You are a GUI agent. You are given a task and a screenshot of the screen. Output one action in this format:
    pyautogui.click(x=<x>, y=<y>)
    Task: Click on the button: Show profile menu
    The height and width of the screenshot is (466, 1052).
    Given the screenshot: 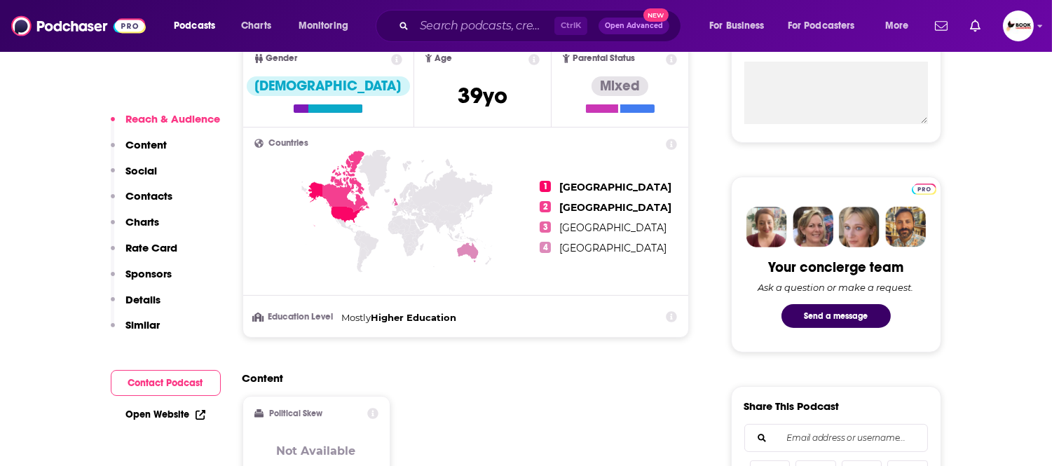 What is the action you would take?
    pyautogui.click(x=1018, y=26)
    